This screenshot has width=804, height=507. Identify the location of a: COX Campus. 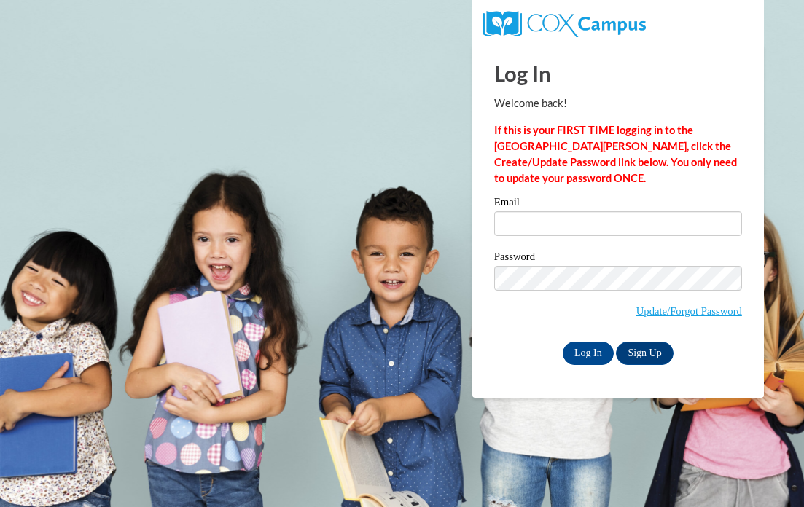
(564, 23).